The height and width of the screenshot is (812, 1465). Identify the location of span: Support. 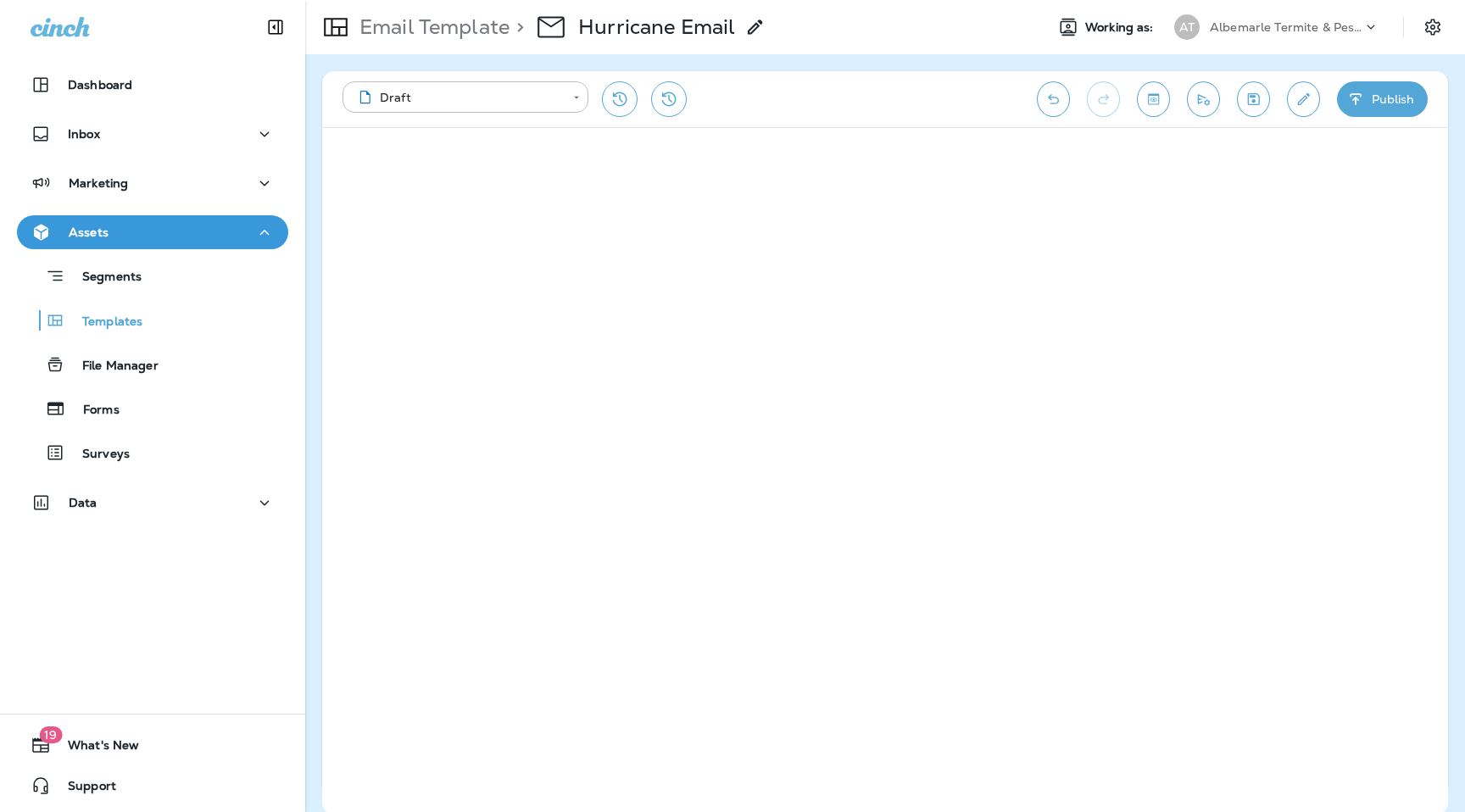
(83, 789).